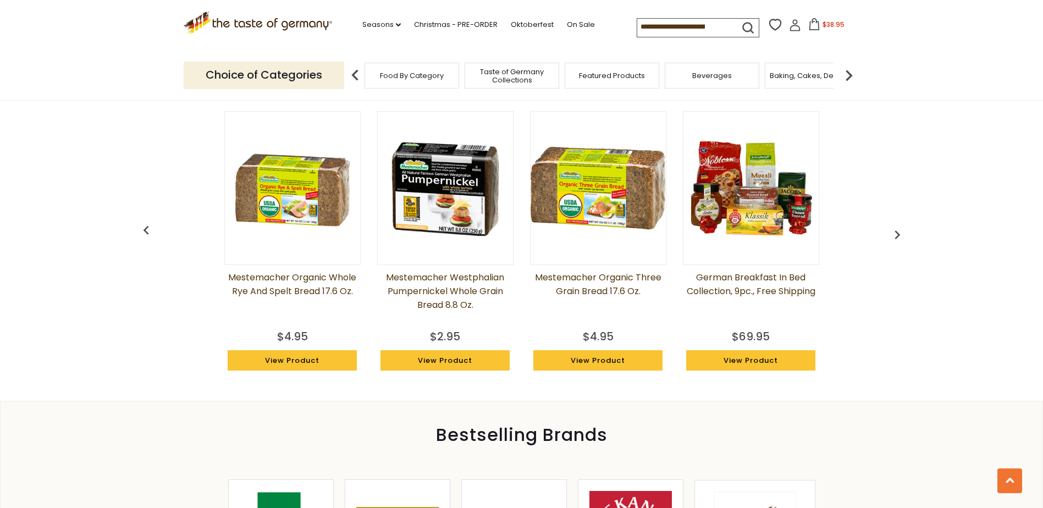 The width and height of the screenshot is (1043, 508). What do you see at coordinates (264, 75) in the screenshot?
I see `p: Choice of Categories` at bounding box center [264, 75].